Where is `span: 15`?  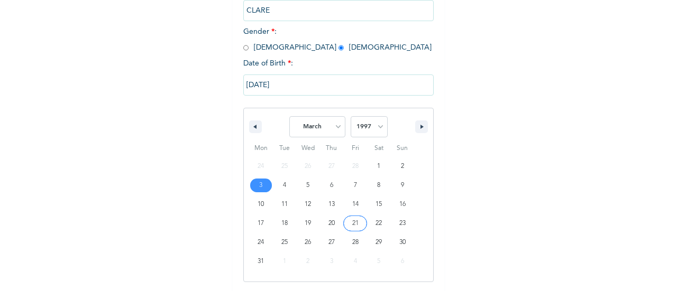
span: 15 is located at coordinates (379, 205).